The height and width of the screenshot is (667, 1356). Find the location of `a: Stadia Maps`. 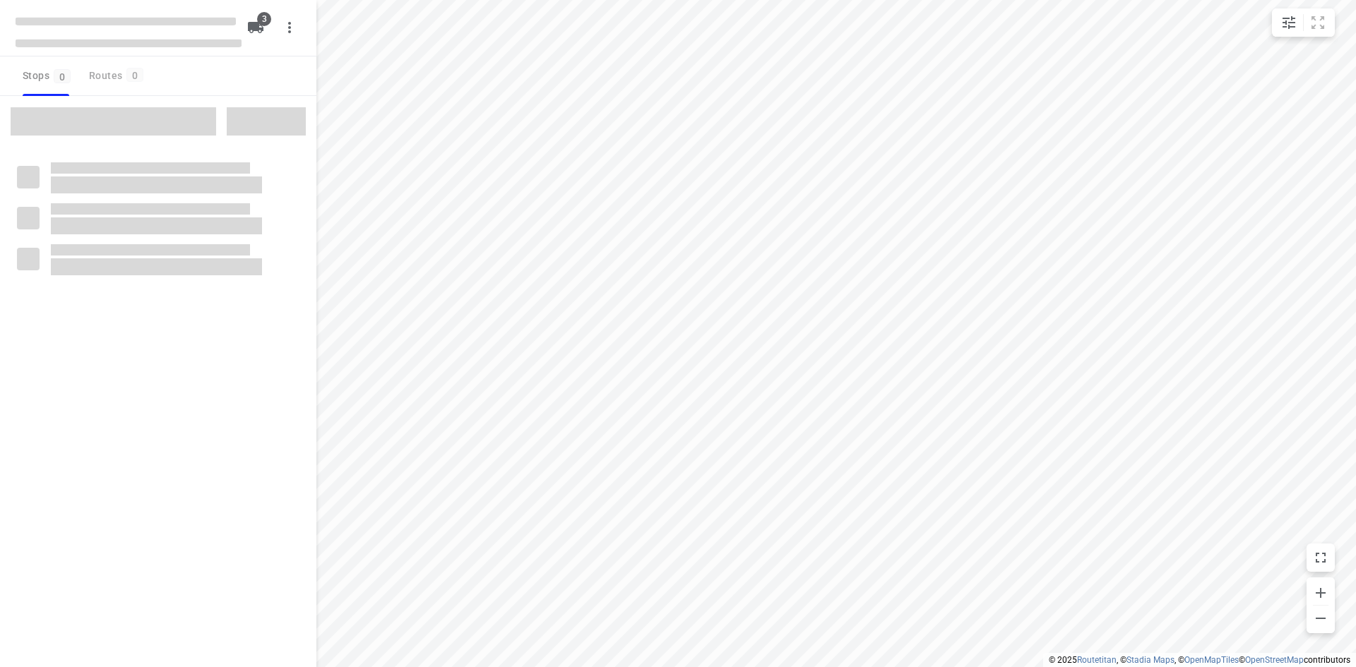

a: Stadia Maps is located at coordinates (1150, 660).